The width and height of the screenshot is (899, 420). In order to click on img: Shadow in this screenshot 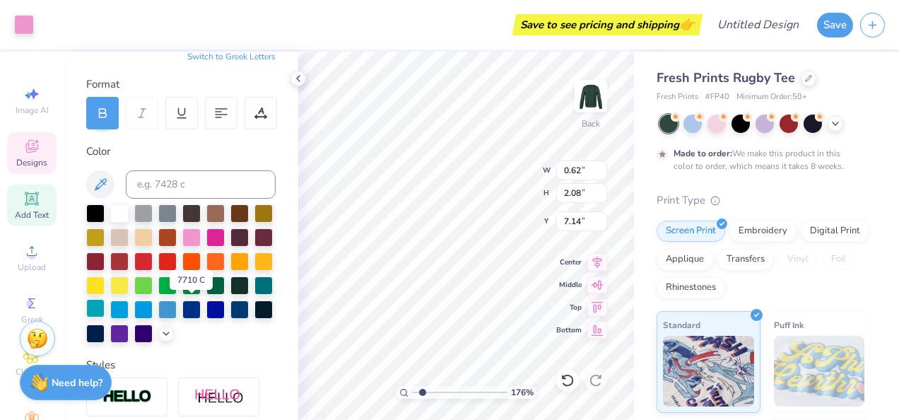, I will do `click(219, 397)`.